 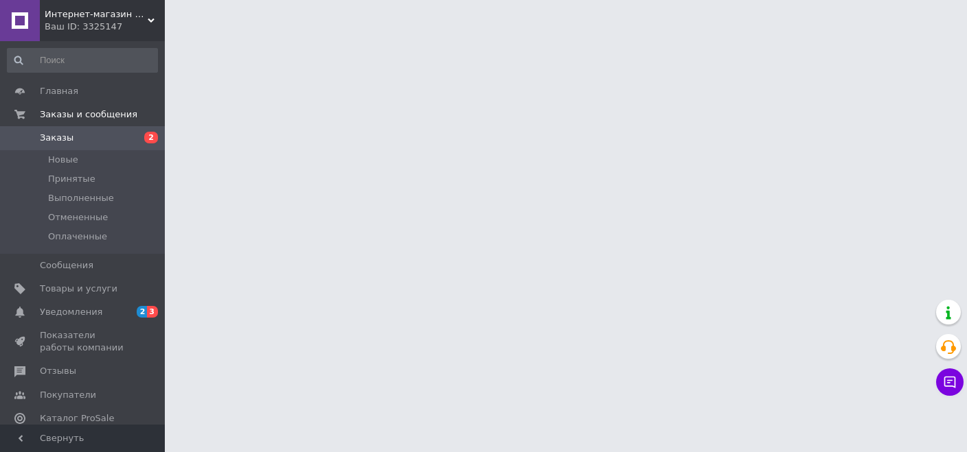 What do you see at coordinates (71, 312) in the screenshot?
I see `span: Уведомления` at bounding box center [71, 312].